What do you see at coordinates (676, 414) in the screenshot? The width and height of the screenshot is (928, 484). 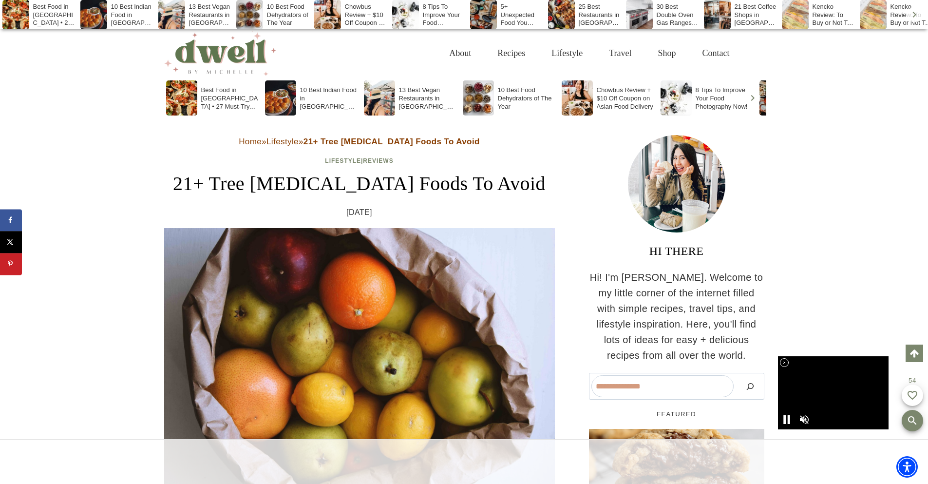 I see `h5: FEATURED` at bounding box center [676, 414].